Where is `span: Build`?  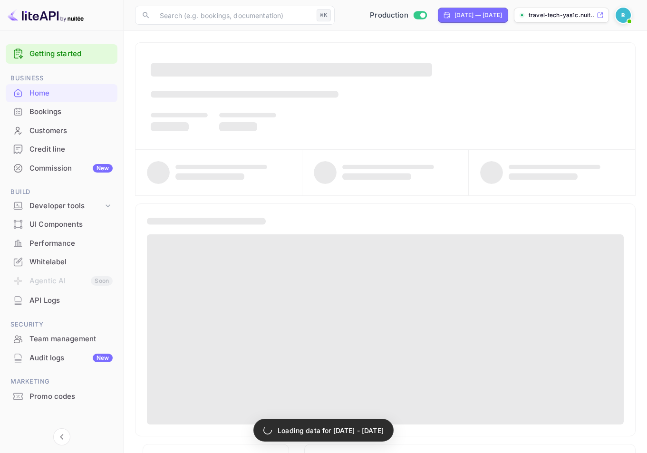 span: Build is located at coordinates (61, 192).